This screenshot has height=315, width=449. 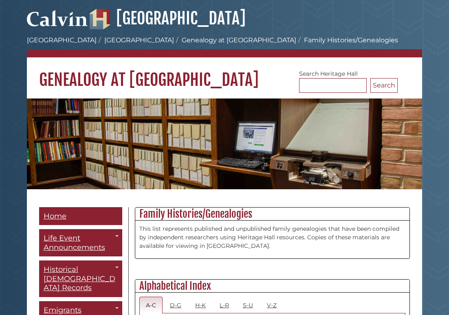 I want to click on a: Home, so click(x=81, y=216).